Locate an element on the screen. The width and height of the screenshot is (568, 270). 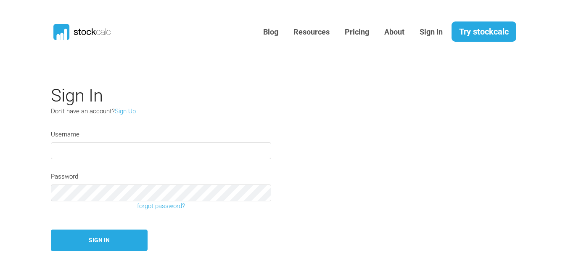
a: Blog is located at coordinates (271, 32).